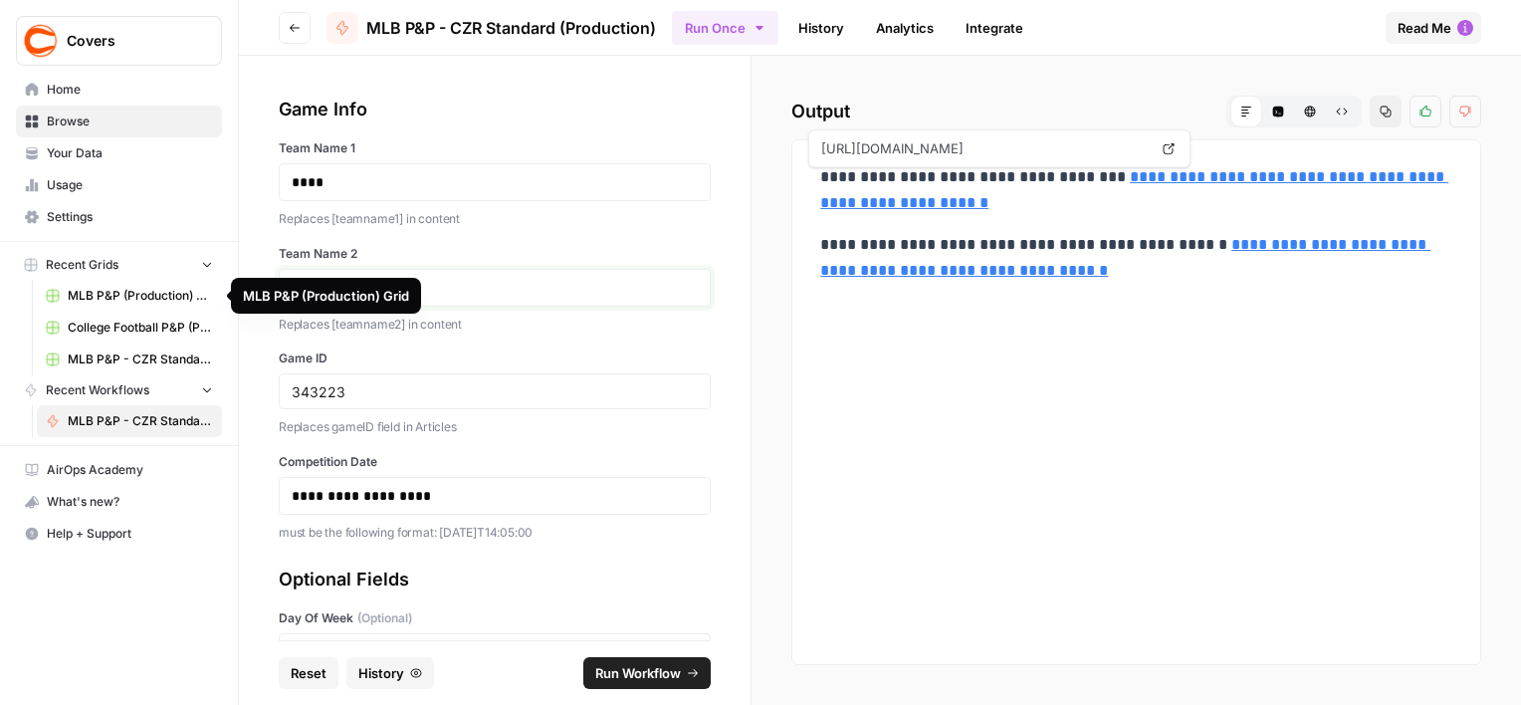  I want to click on button: History, so click(390, 673).